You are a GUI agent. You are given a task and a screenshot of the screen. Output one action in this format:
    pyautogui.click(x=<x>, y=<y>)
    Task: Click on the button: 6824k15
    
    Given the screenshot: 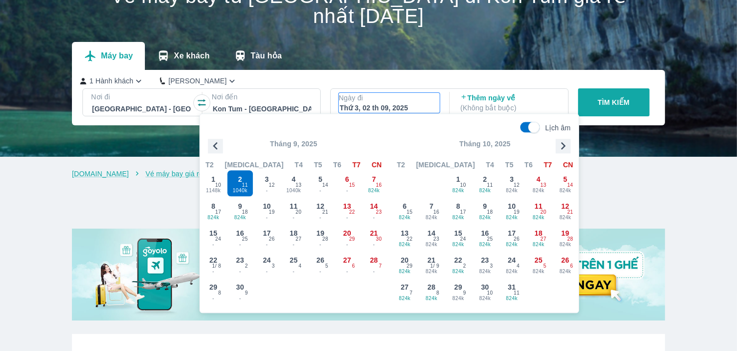 What is the action you would take?
    pyautogui.click(x=405, y=210)
    